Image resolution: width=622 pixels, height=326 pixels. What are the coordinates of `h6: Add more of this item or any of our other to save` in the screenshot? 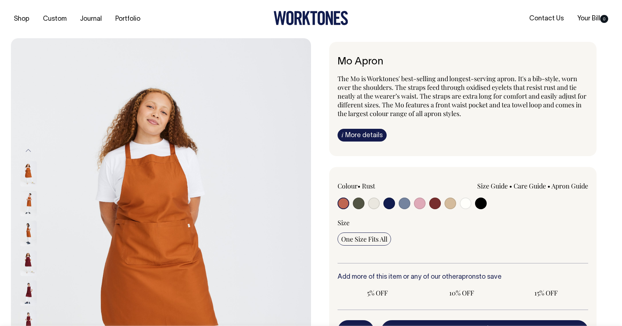 It's located at (462, 277).